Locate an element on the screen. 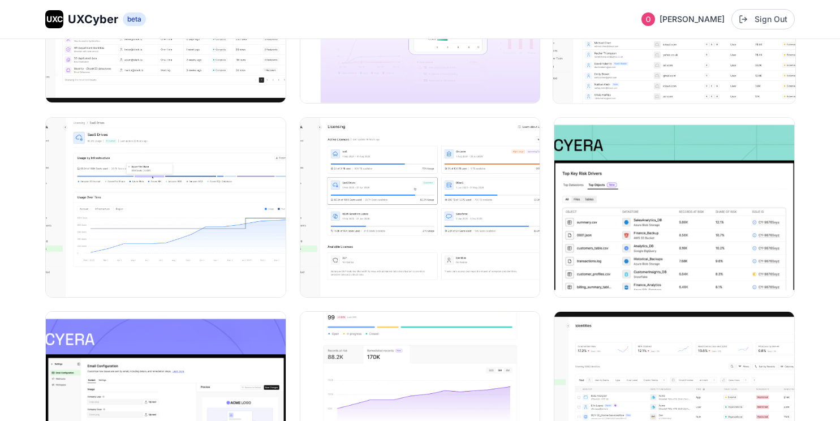 The image size is (840, 421). button: Sign Out is located at coordinates (763, 19).